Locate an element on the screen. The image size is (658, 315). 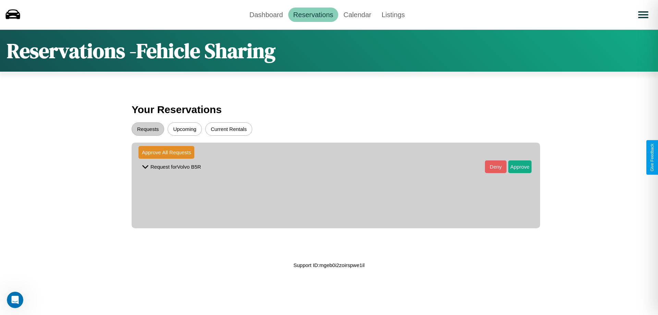
p: Request for Volvo B5R is located at coordinates (176, 167).